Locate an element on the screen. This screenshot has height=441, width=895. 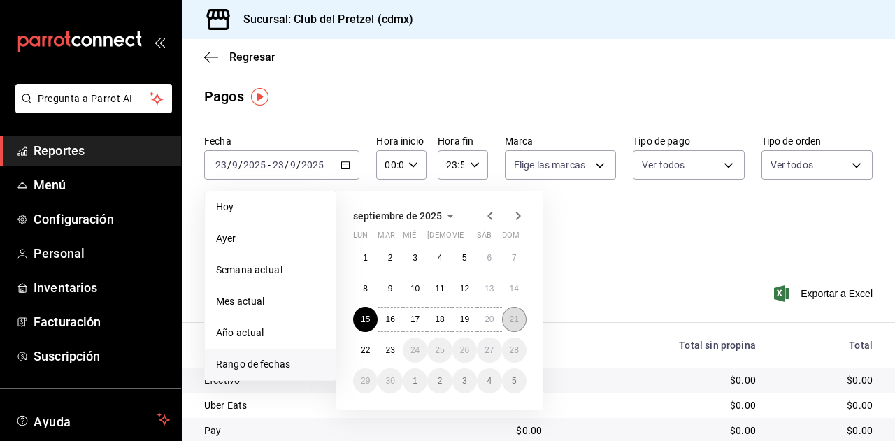
label: Fecha is located at coordinates (282, 141).